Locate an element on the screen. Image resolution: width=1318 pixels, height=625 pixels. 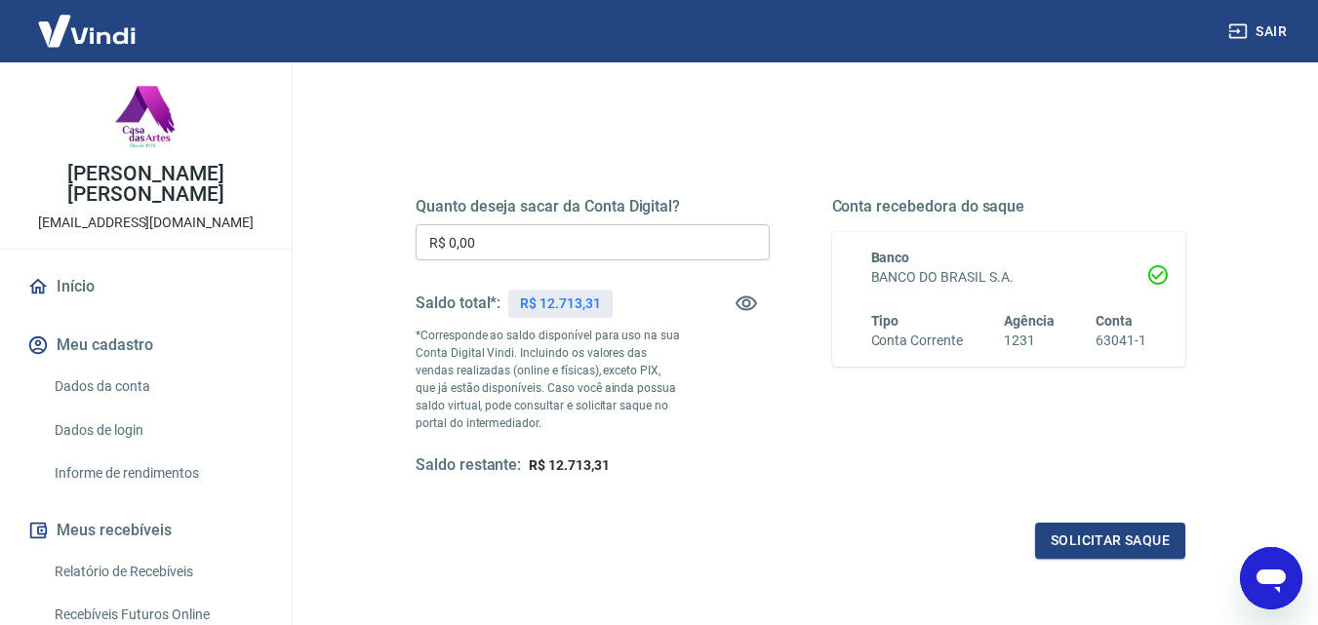
h6: 1231 is located at coordinates (1029, 340).